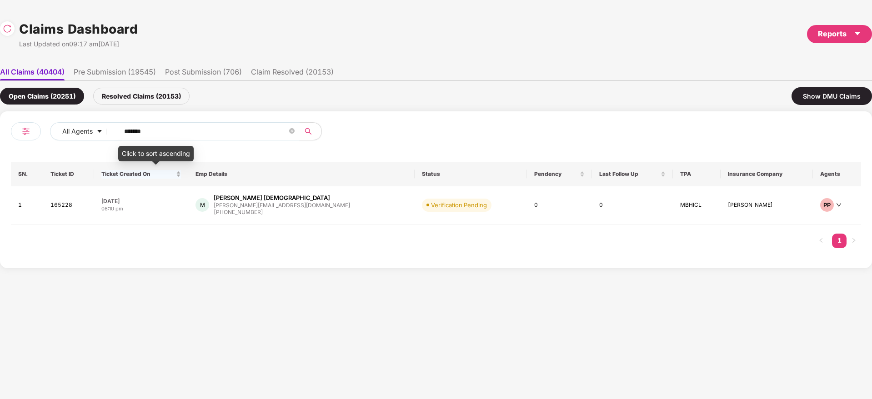  What do you see at coordinates (308, 131) in the screenshot?
I see `span: search` at bounding box center [308, 131].